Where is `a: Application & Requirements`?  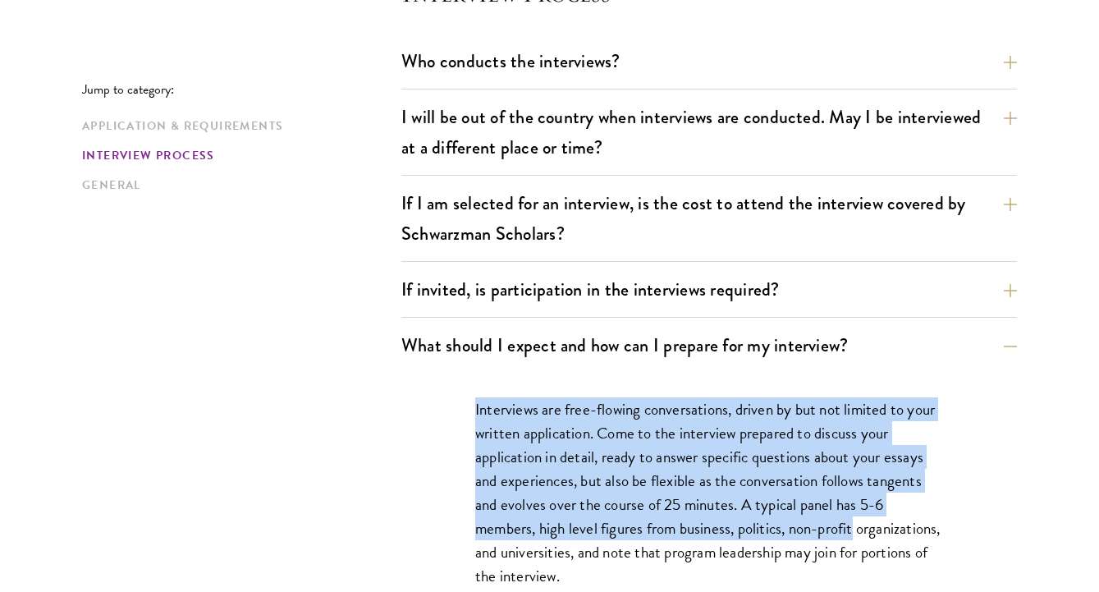
a: Application & Requirements is located at coordinates (236, 126).